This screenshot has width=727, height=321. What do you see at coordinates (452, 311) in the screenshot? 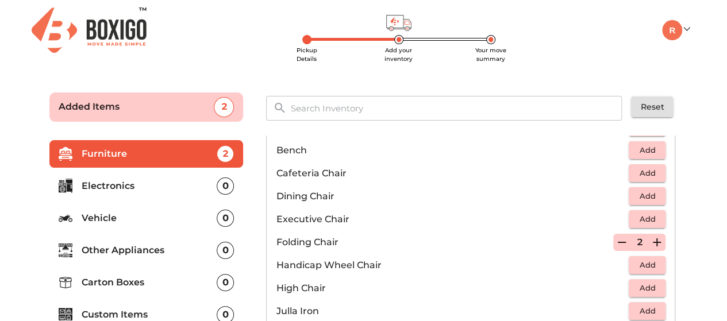
I see `p: Julla Iron` at bounding box center [452, 311].